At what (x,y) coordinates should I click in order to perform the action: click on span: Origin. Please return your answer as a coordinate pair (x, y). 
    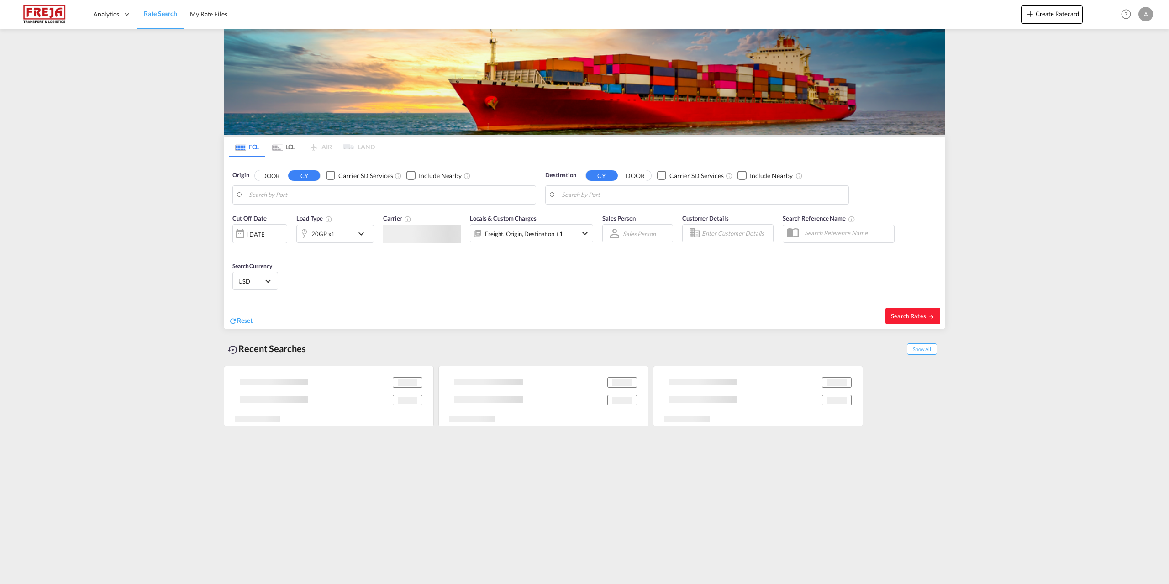
    Looking at the image, I should click on (241, 175).